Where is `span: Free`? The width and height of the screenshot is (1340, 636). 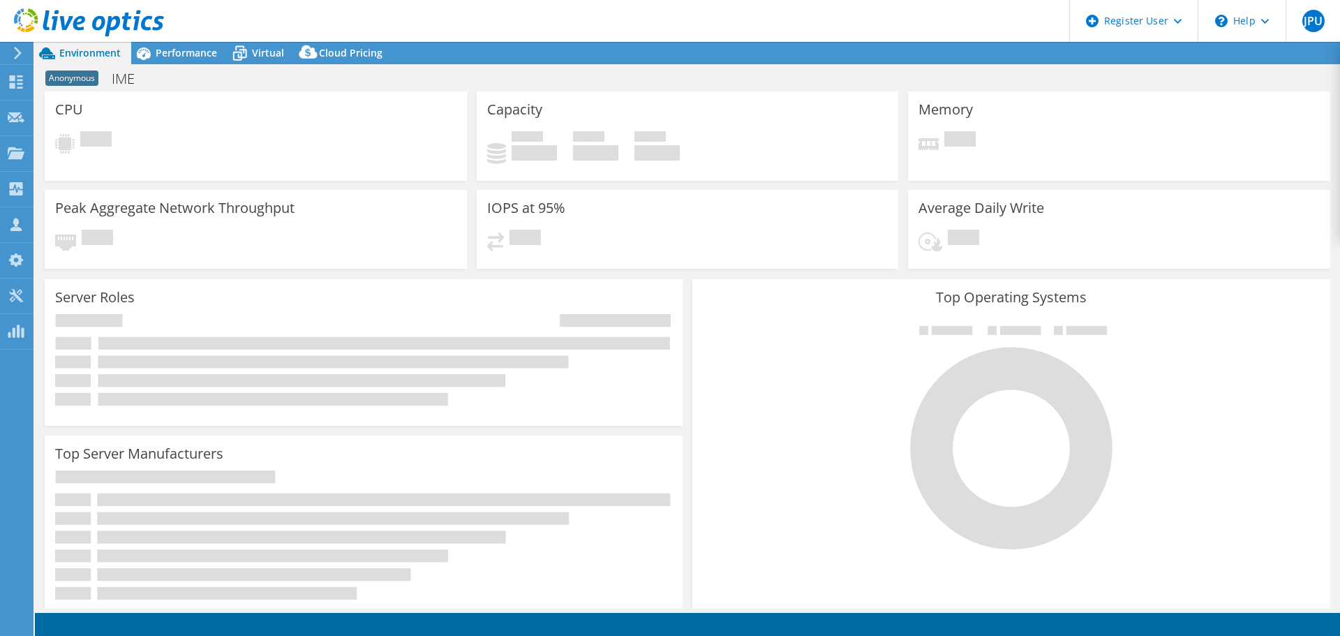
span: Free is located at coordinates (588, 138).